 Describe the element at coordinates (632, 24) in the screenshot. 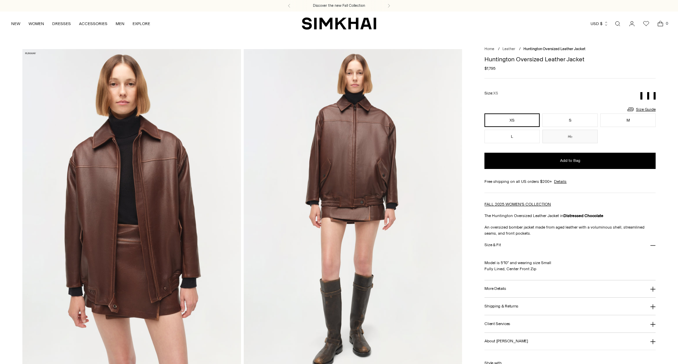

I see `a: Go to the account page` at that location.